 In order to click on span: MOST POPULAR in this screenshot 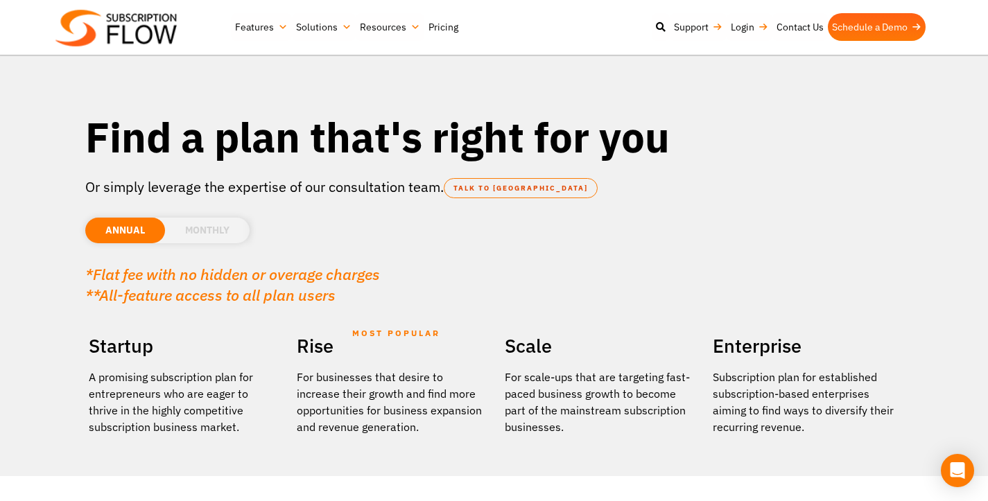, I will do `click(396, 333)`.